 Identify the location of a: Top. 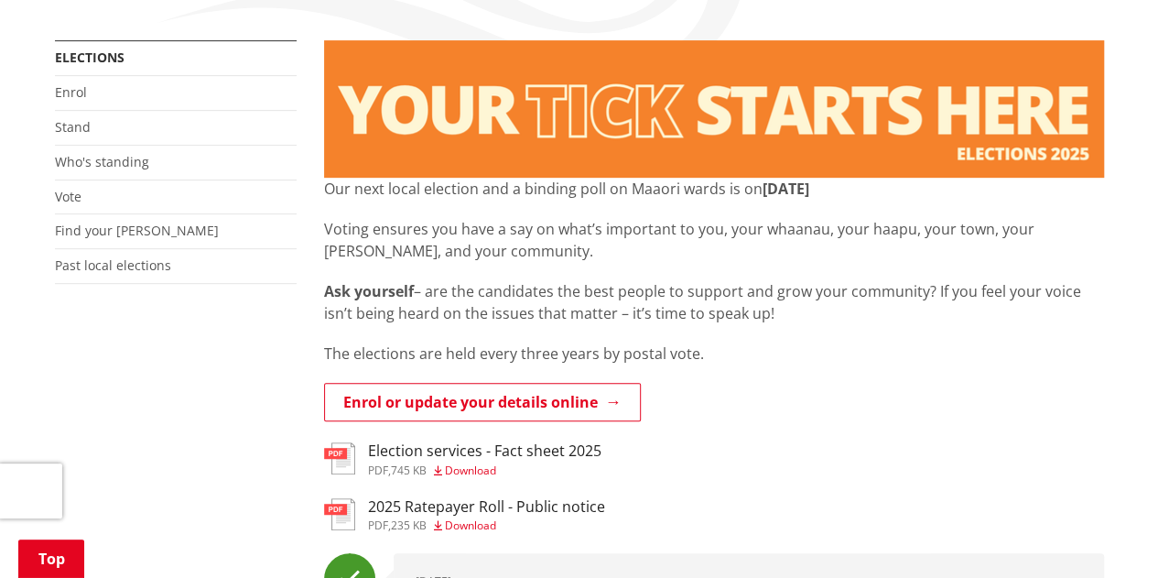
(51, 558).